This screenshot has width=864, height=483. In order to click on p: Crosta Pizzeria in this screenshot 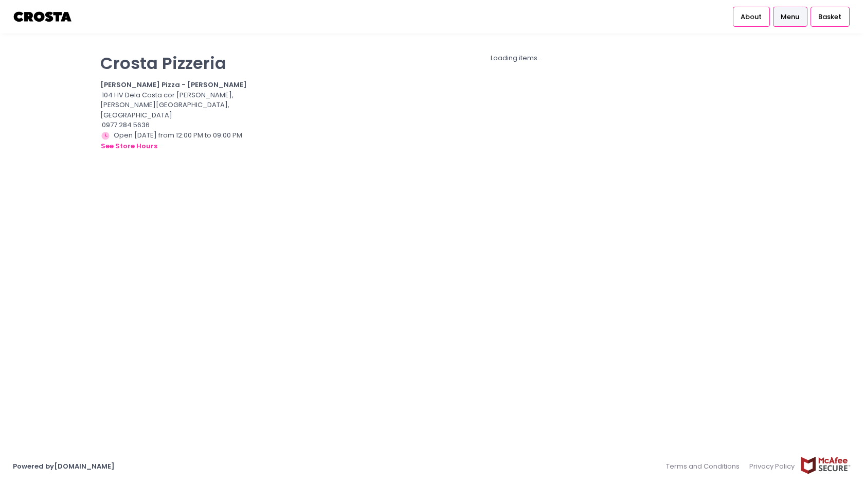, I will do `click(179, 63)`.